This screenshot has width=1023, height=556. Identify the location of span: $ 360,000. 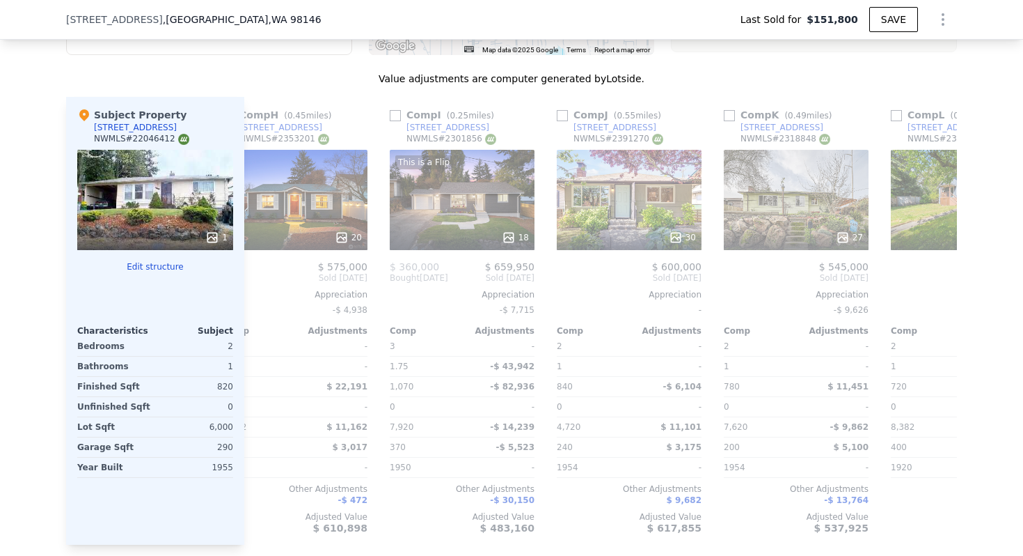
(414, 267).